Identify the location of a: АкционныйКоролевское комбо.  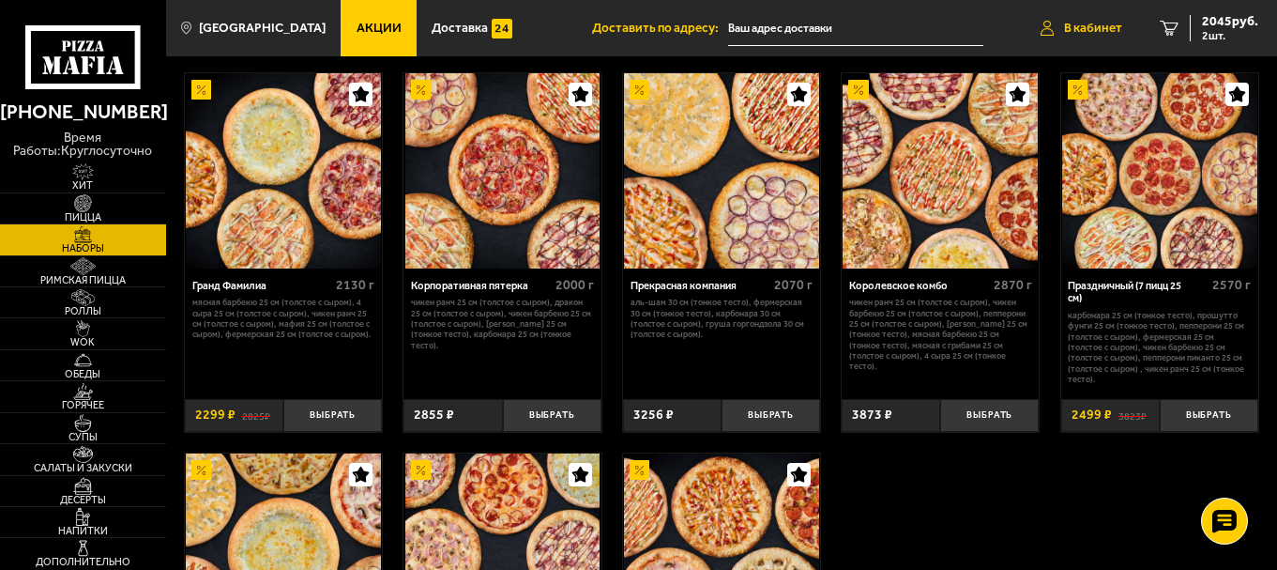
(940, 171).